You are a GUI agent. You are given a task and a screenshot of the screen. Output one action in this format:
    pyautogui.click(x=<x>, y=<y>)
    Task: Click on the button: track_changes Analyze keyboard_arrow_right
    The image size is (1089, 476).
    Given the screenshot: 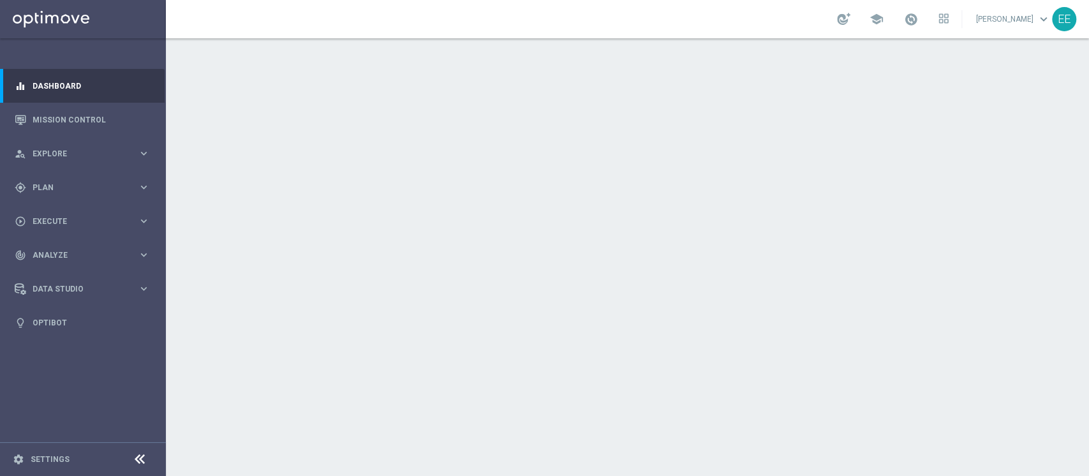 What is the action you would take?
    pyautogui.click(x=82, y=255)
    